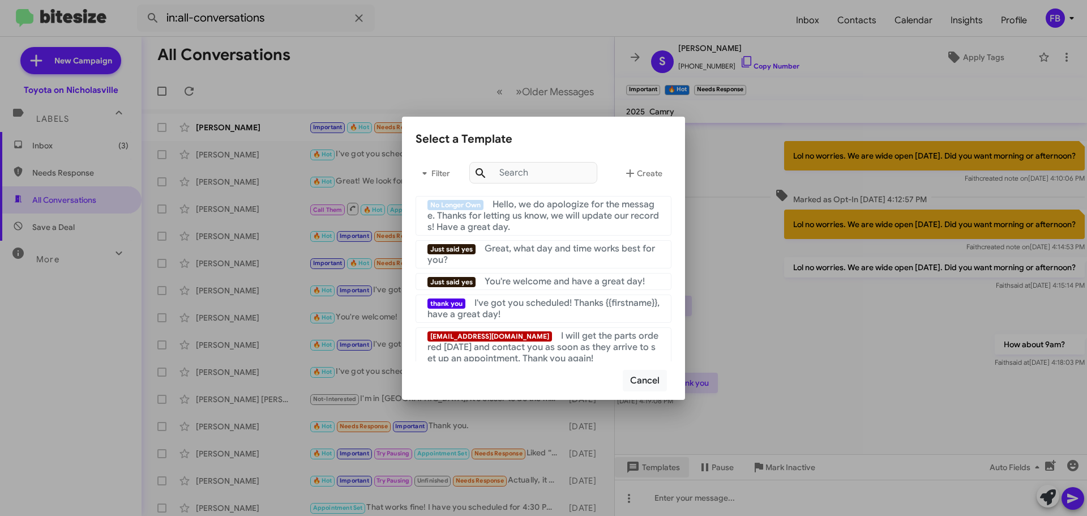 This screenshot has height=516, width=1087. Describe the element at coordinates (541, 254) in the screenshot. I see `span: Great, what day and time works best for you?` at that location.